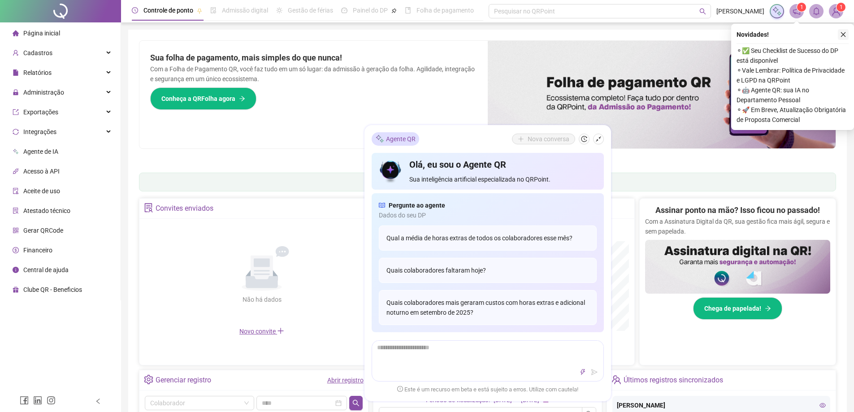 The image size is (854, 412). I want to click on span: ⚬ 🚀 Em Breve, Atualização Obrigatória de Proposta Comercial, so click(793, 115).